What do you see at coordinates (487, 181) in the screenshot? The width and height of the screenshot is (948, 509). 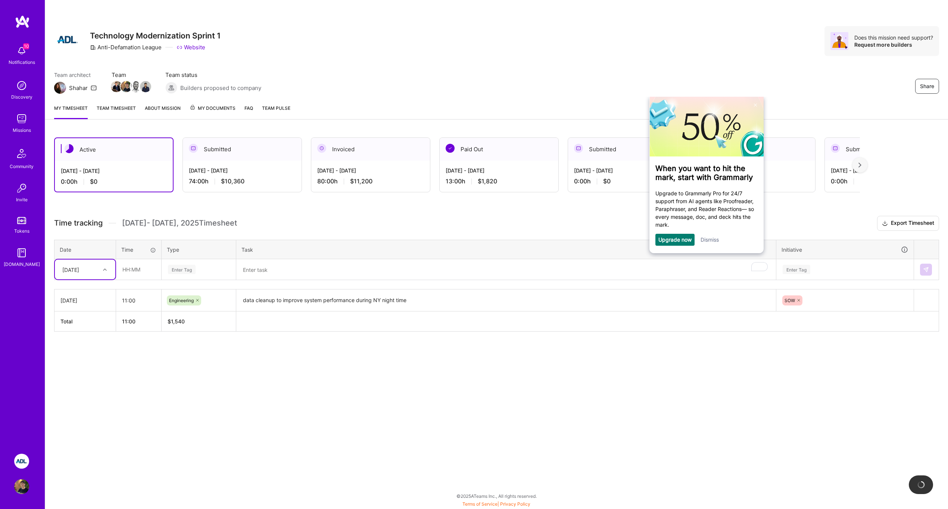 I see `span: $1,820` at bounding box center [487, 181].